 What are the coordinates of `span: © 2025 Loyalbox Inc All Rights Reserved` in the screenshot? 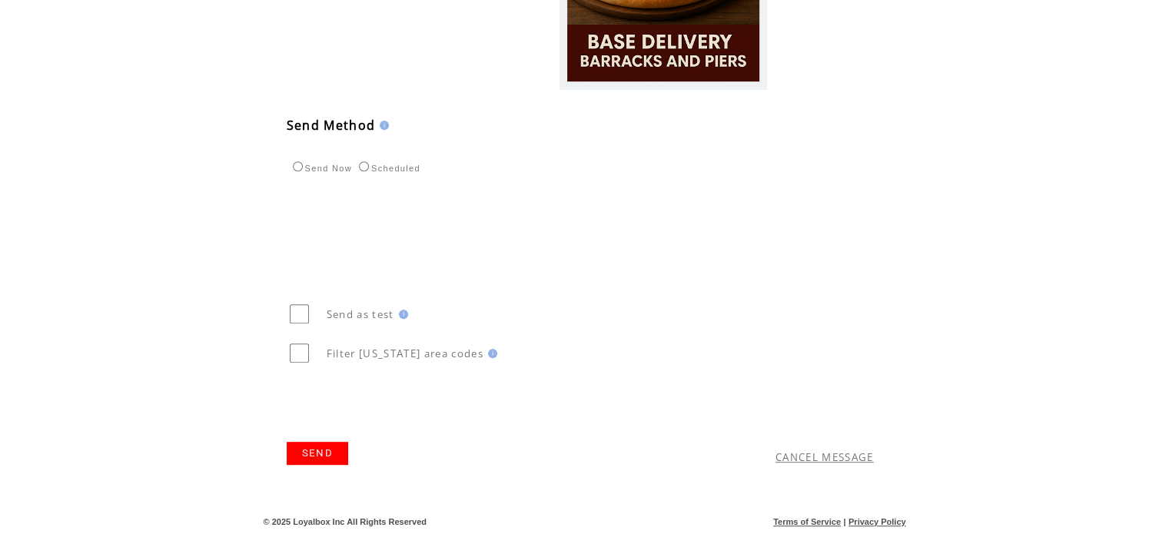 It's located at (345, 522).